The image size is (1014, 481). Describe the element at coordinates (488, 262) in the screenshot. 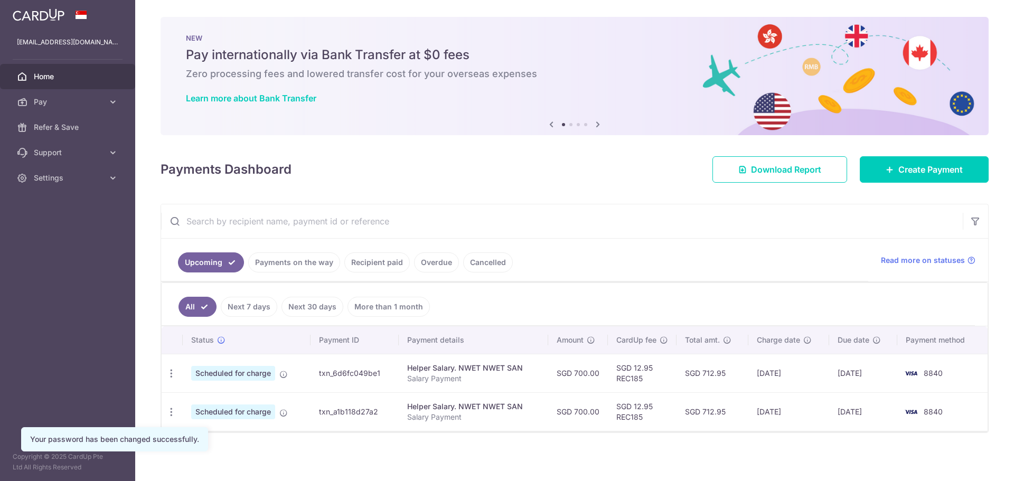

I see `a: Cancelled` at that location.